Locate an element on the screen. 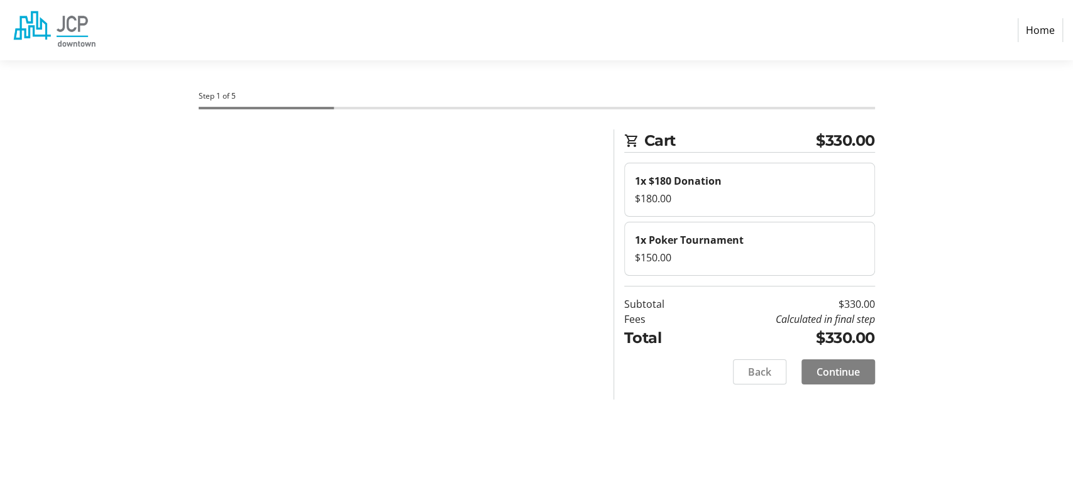 This screenshot has height=490, width=1073. strong: 1x $180 Donation is located at coordinates (678, 181).